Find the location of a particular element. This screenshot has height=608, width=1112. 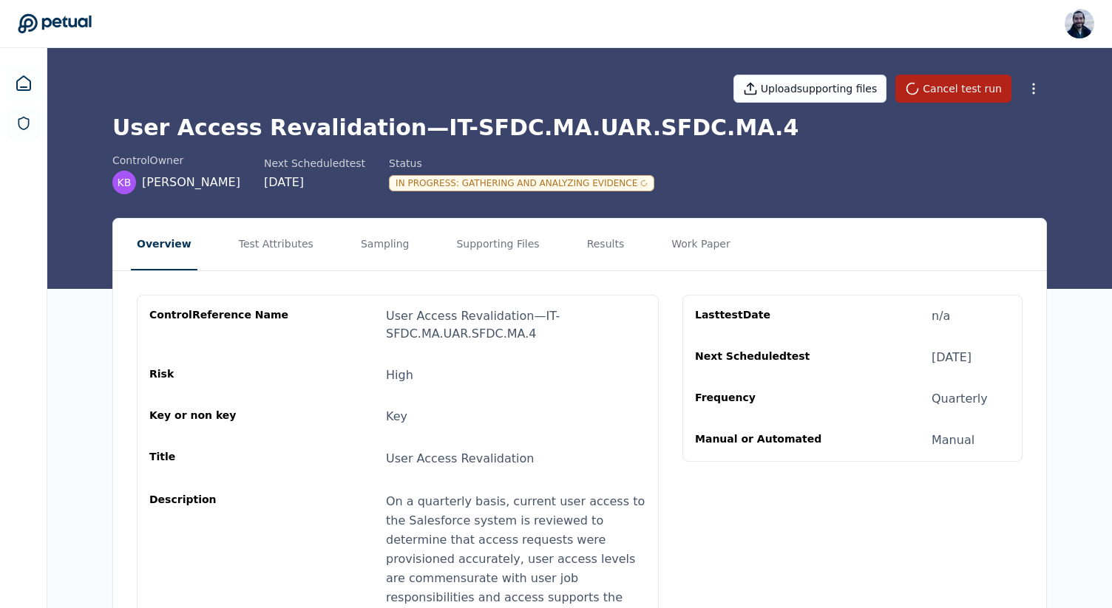

button: More Options is located at coordinates (1033, 89).